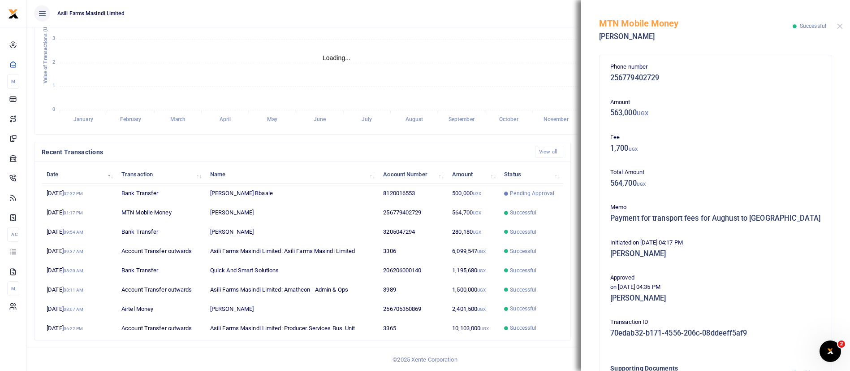  What do you see at coordinates (413, 232) in the screenshot?
I see `td: 3205047294` at bounding box center [413, 232].